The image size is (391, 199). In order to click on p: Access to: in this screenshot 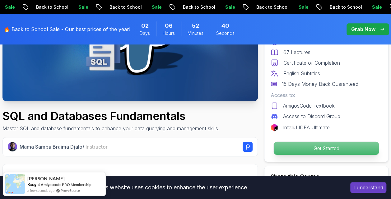, I will do `click(327, 95)`.